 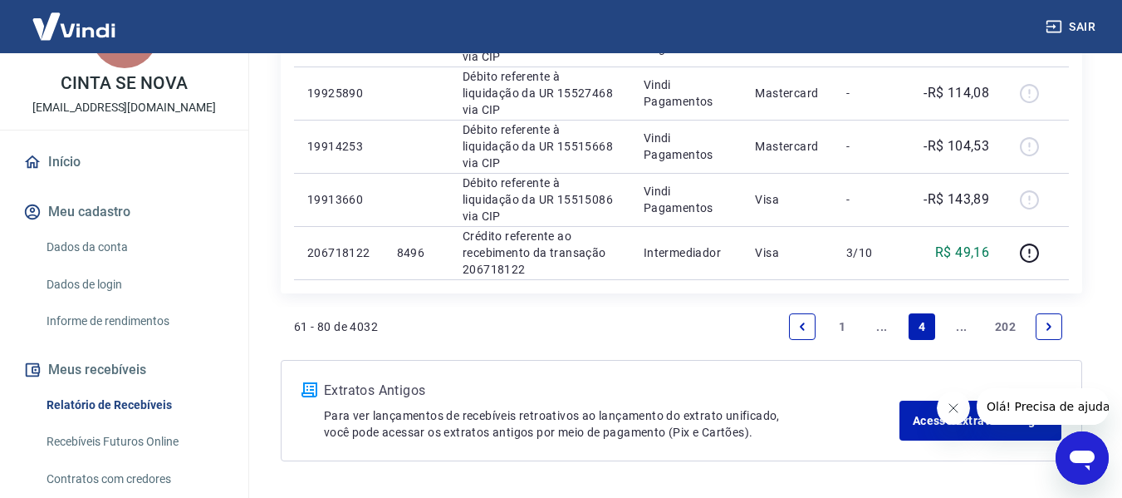 What do you see at coordinates (1072, 27) in the screenshot?
I see `button: Sair` at bounding box center [1072, 27].